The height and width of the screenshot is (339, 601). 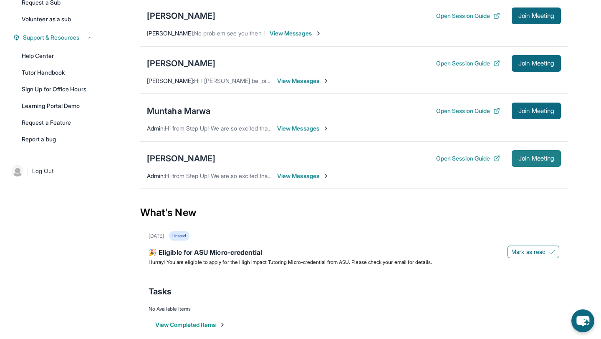 I want to click on div: Muntaha Marwa, so click(x=179, y=111).